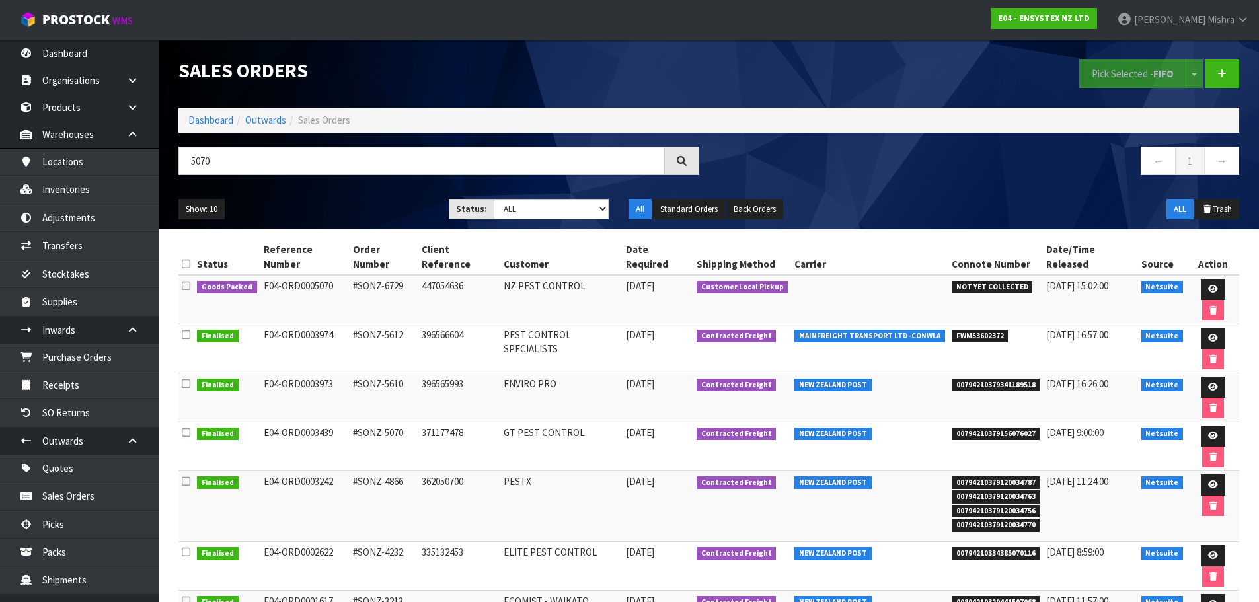  Describe the element at coordinates (561, 349) in the screenshot. I see `td: PEST CONTROL SPECIALISTS` at that location.